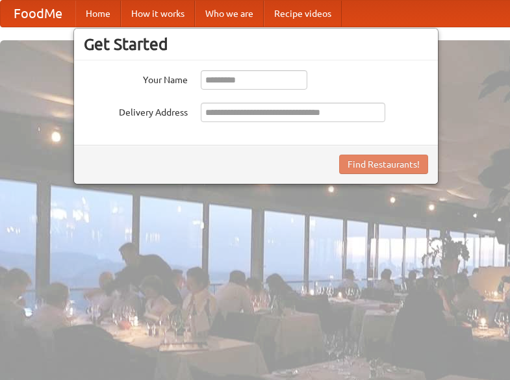 Image resolution: width=510 pixels, height=380 pixels. I want to click on a: Who we are, so click(229, 14).